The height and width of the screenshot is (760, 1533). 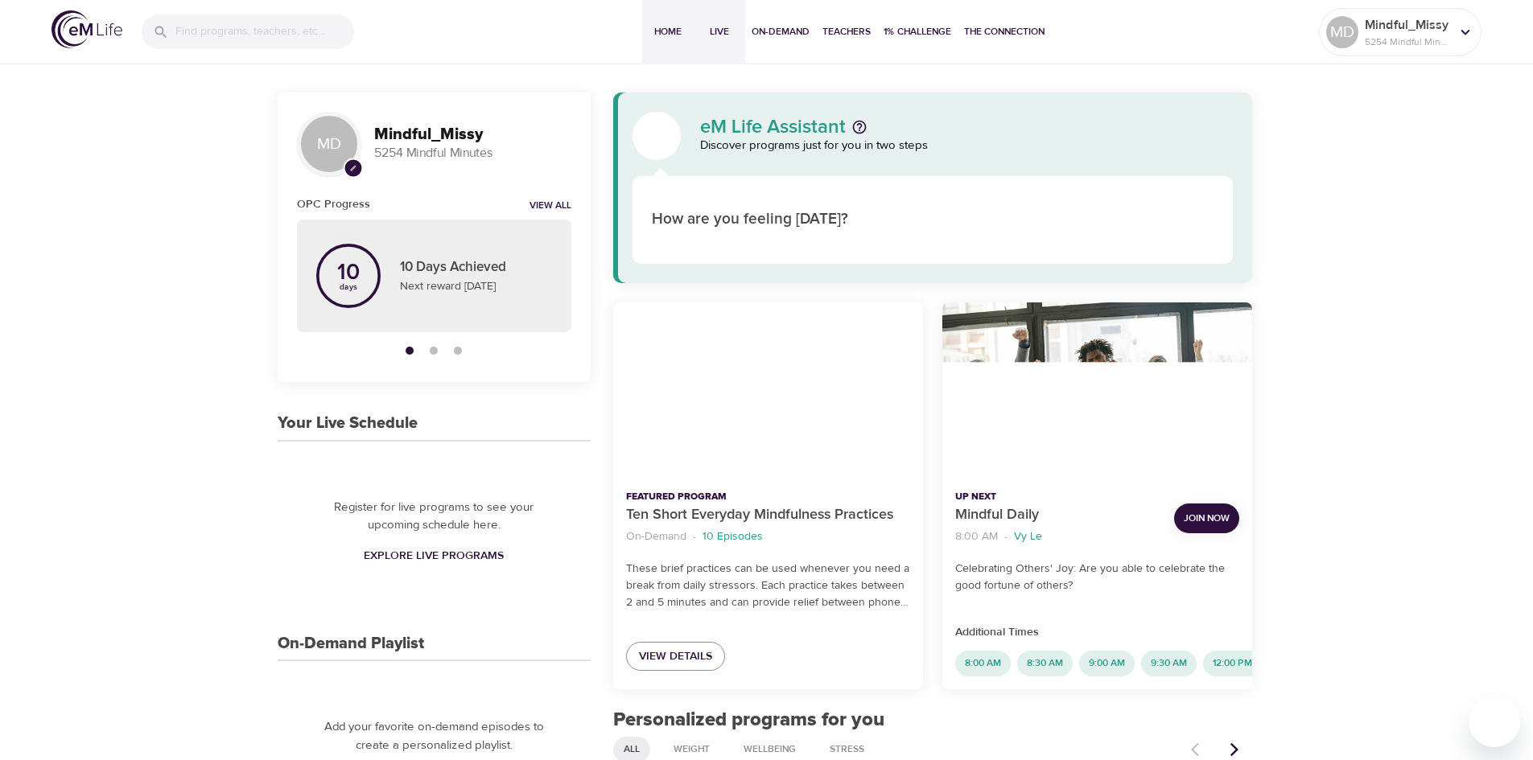 What do you see at coordinates (434, 568) in the screenshot?
I see `p: Register for live programs to see your upcoming schedule here.` at bounding box center [434, 568].